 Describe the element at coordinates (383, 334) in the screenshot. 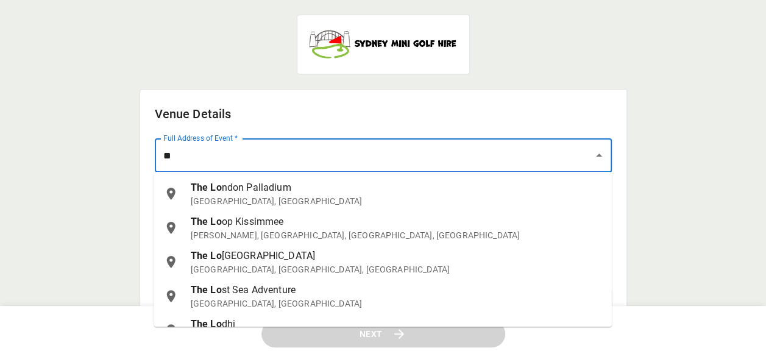

I see `button: Next` at that location.